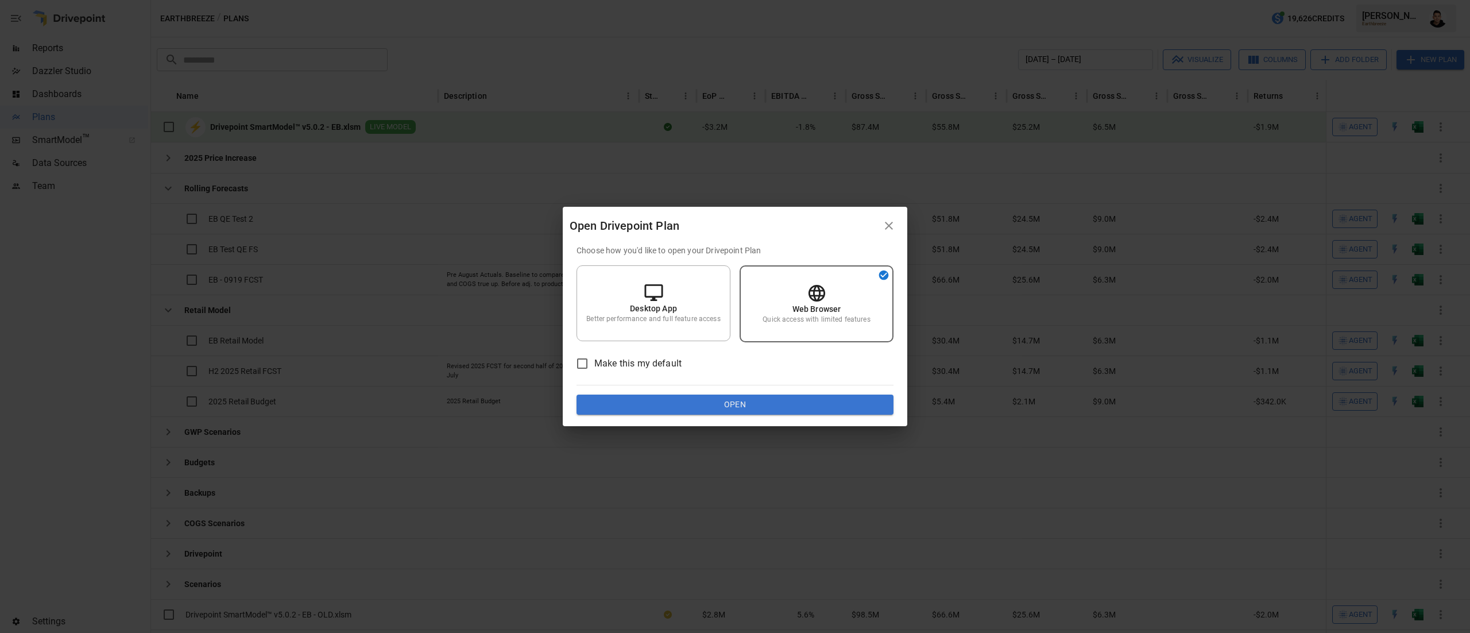  Describe the element at coordinates (723, 226) in the screenshot. I see `div: Open Drivepoint Plan` at that location.